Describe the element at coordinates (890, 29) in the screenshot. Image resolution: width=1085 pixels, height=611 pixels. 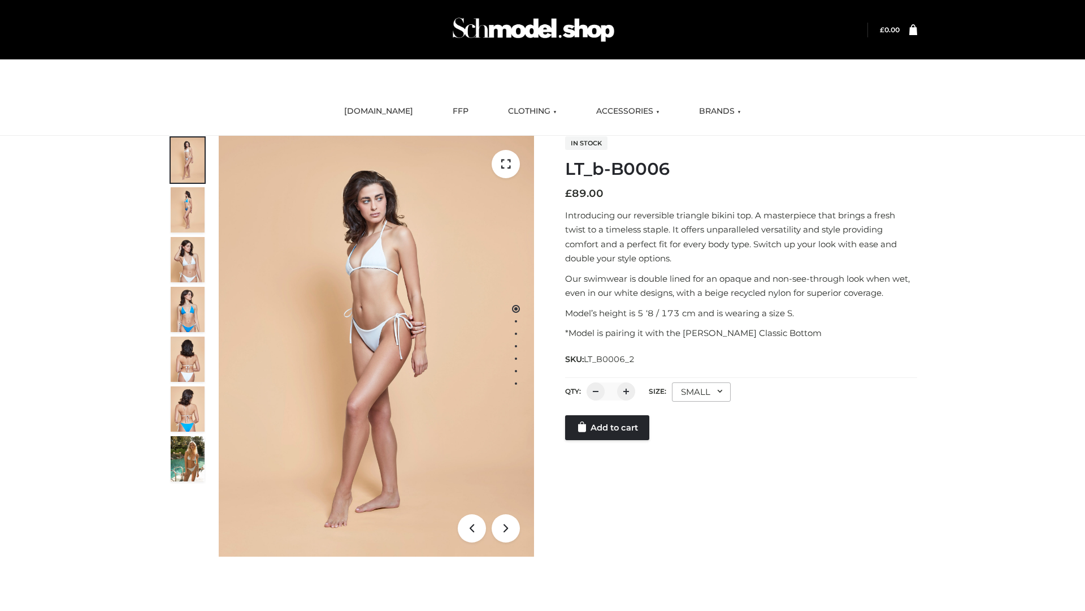
I see `a: £0.00` at that location.